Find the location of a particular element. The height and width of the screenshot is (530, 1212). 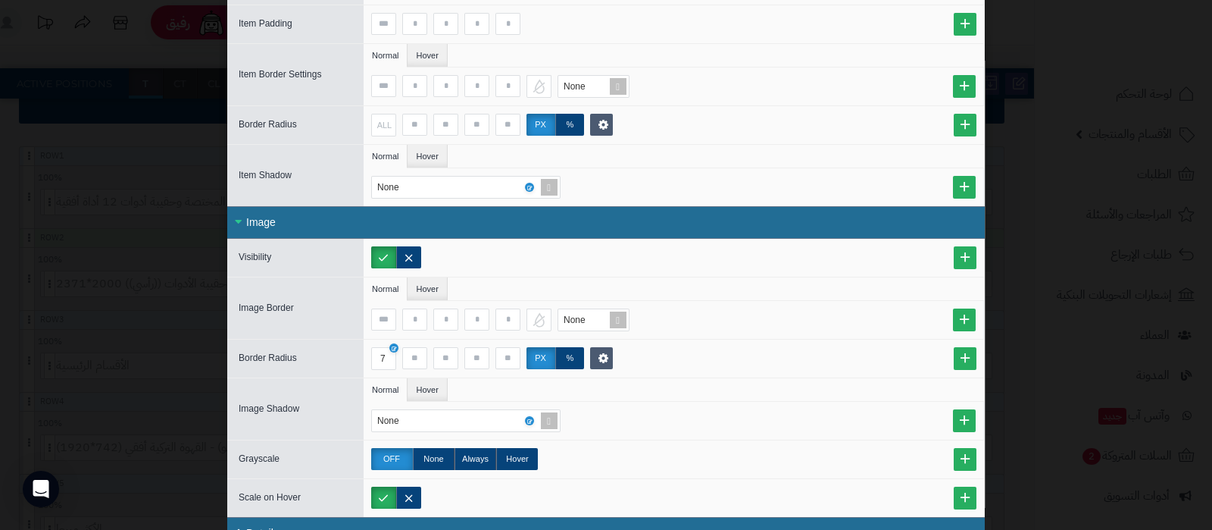

span: Image Border is located at coordinates (266, 308).